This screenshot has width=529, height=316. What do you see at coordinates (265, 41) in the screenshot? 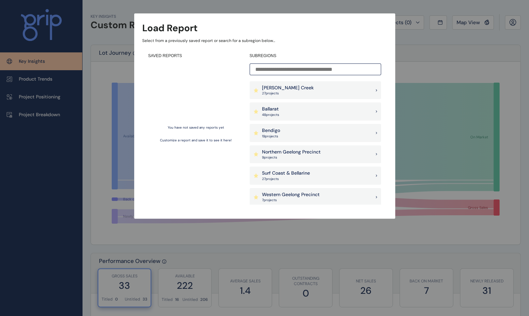
I see `p: Select from a previously saved report or search for a subregion below...` at bounding box center [265, 41].